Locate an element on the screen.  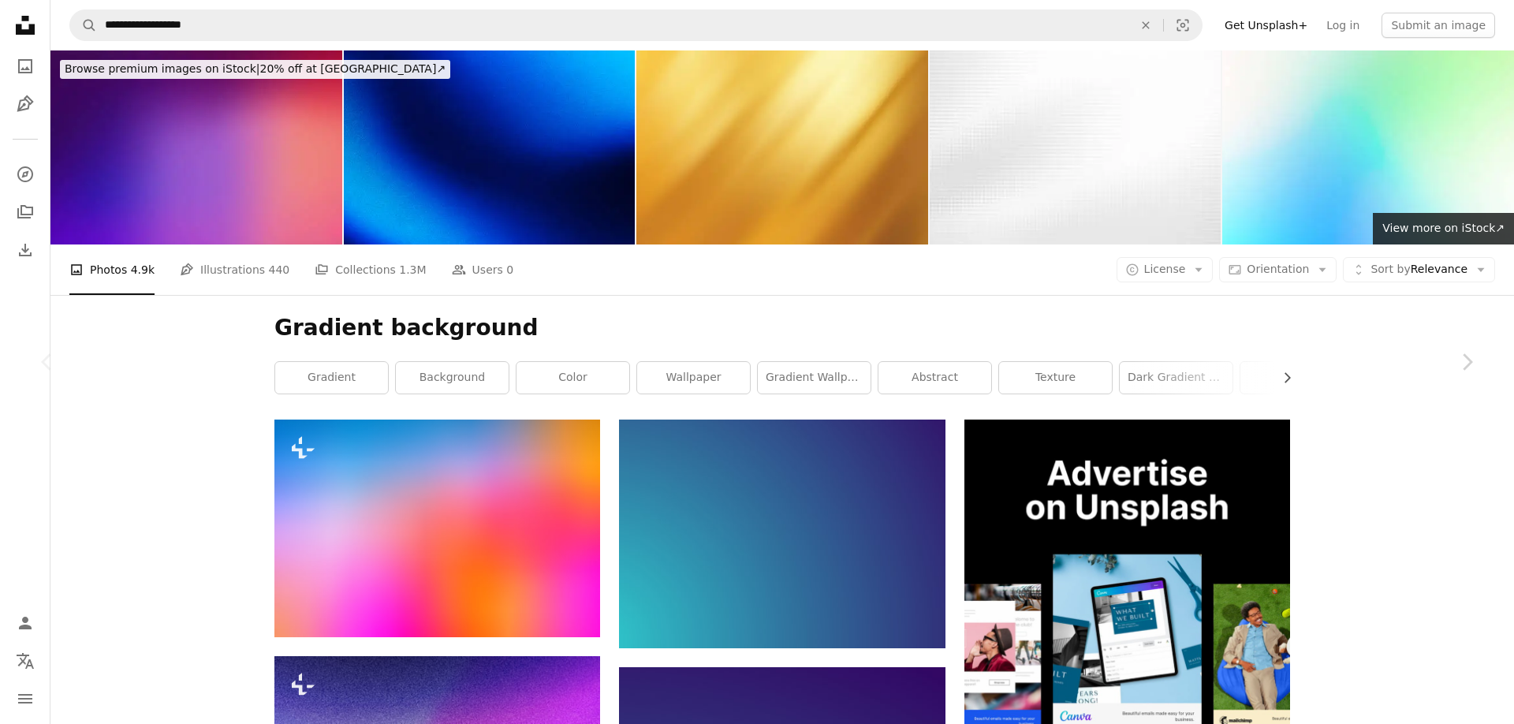
a: Next is located at coordinates (1467, 362).